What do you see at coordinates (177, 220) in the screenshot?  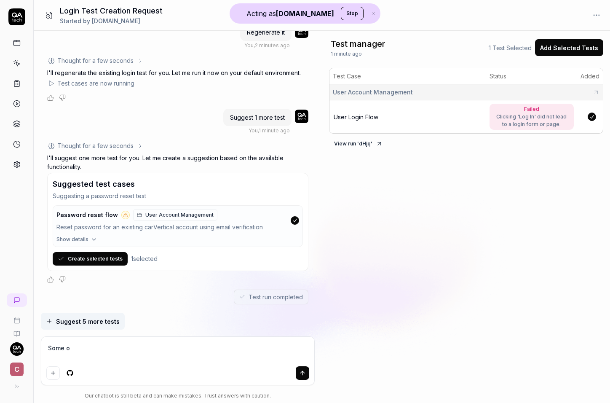 I see `button: Password reset flowUser Account ManagementReset password for an existing carVertical account usin...` at bounding box center [177, 220].